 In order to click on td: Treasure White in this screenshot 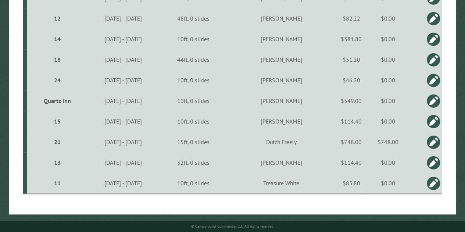, I will do `click(281, 183)`.